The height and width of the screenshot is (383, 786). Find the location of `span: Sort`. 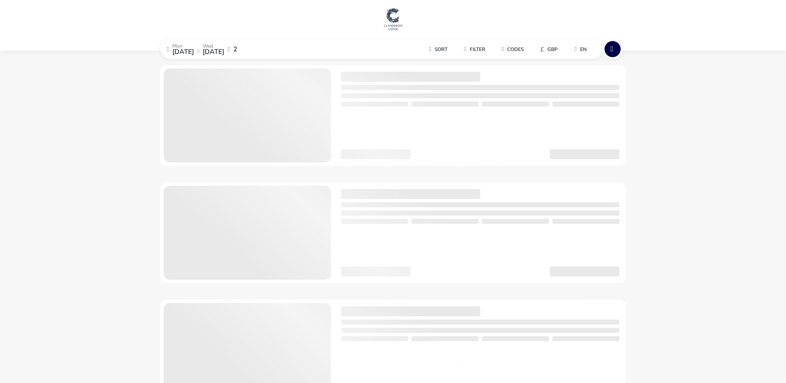

span: Sort is located at coordinates (430, 49).